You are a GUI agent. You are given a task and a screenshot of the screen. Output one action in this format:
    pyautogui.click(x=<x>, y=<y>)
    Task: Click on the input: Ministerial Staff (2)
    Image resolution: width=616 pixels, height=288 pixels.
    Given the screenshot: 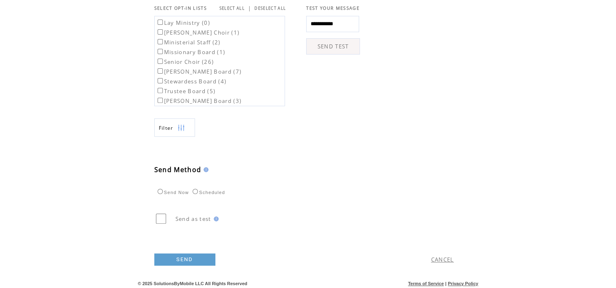 What is the action you would take?
    pyautogui.click(x=160, y=41)
    